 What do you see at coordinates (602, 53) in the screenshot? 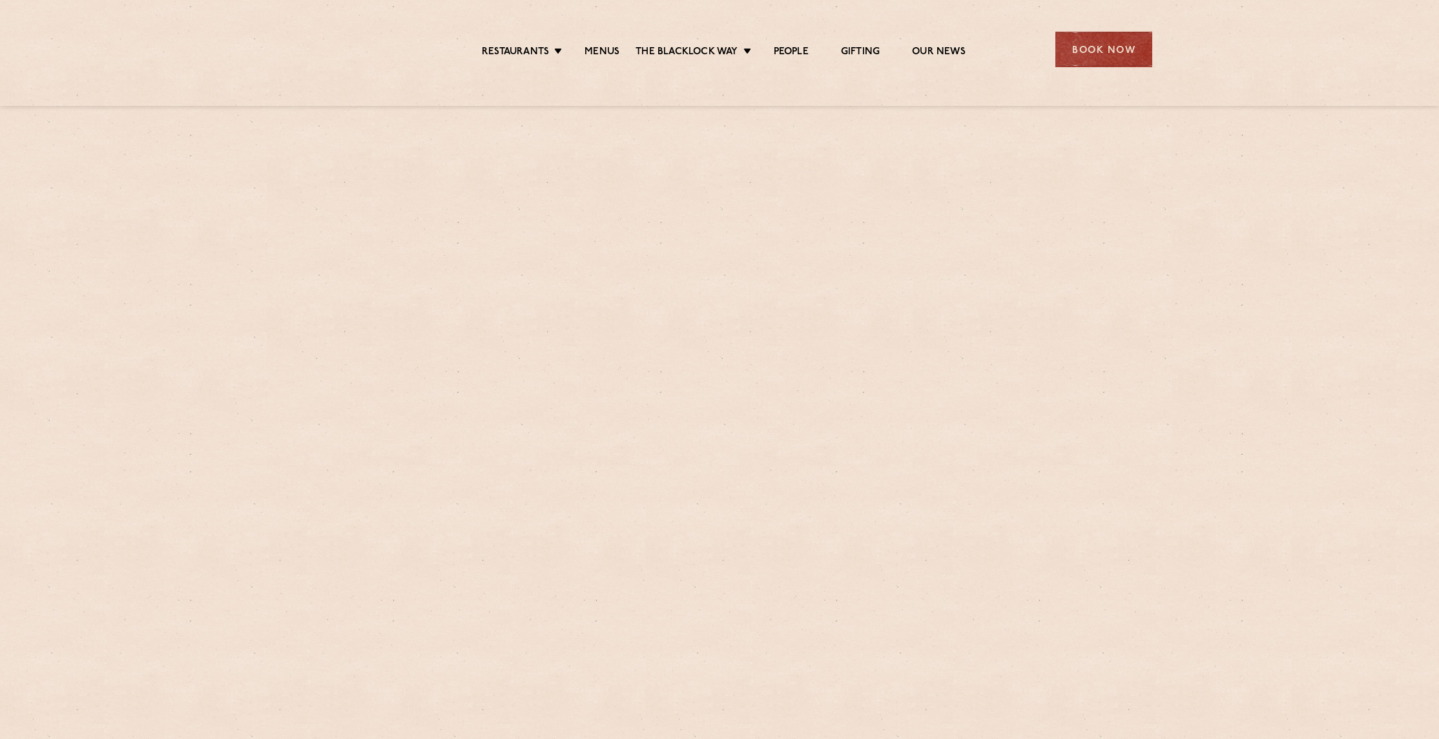
I see `a: Menus` at bounding box center [602, 53].